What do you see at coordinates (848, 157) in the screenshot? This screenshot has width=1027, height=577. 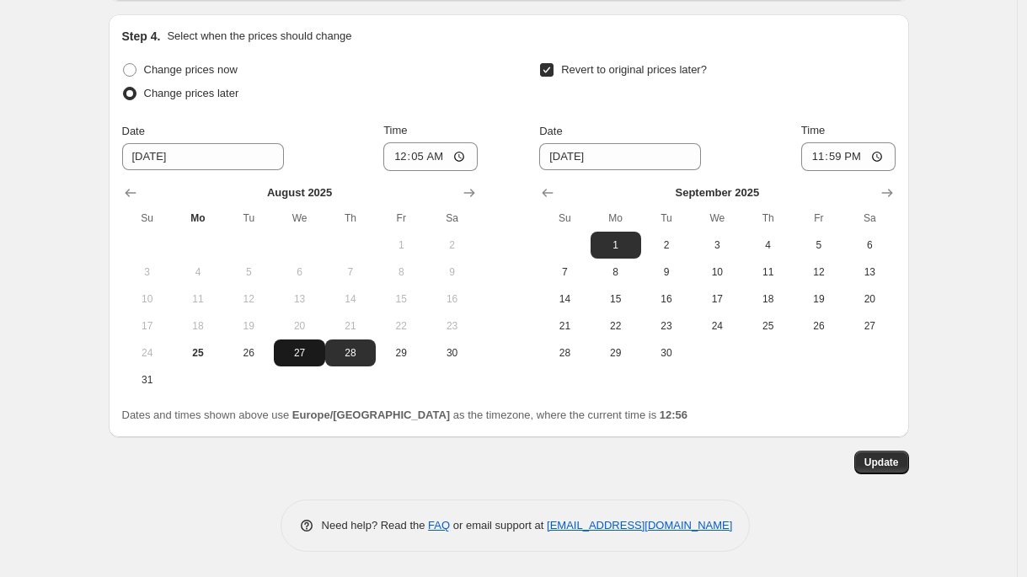 I see `input: 12:00` at bounding box center [848, 157].